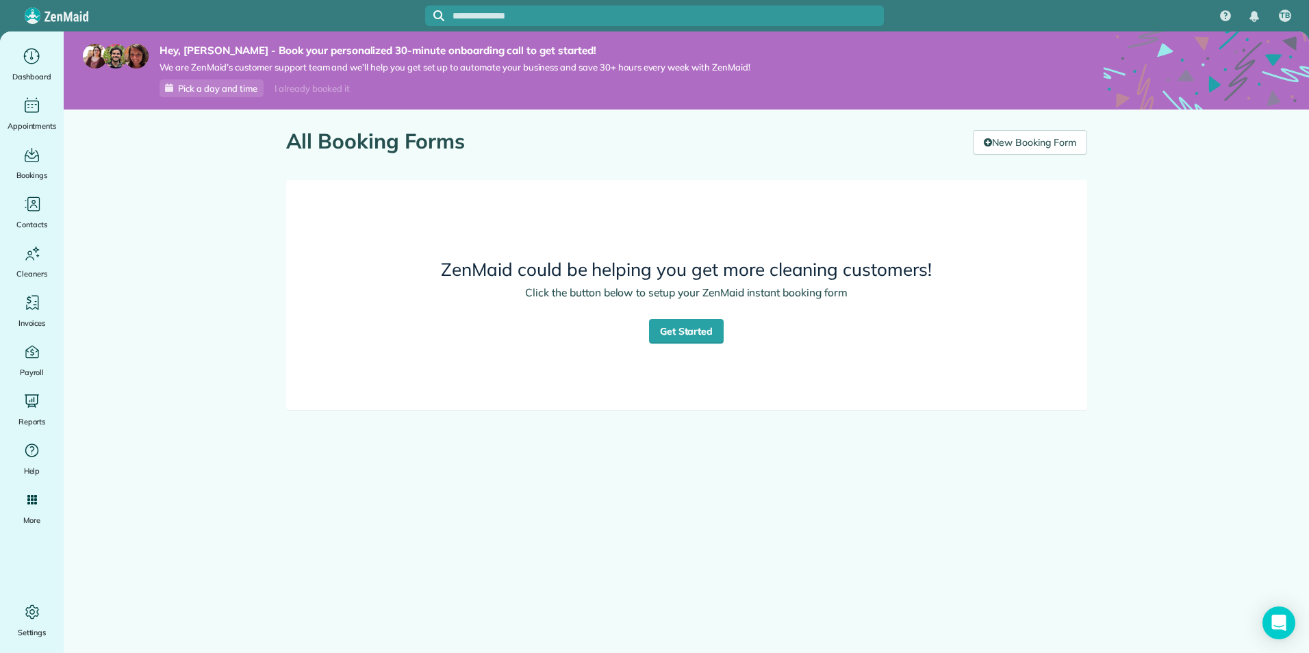  Describe the element at coordinates (116, 56) in the screenshot. I see `img: jorge-587dff0eeaa6aab1f244e6dc62b8924c3b6ad411094392a53c71c6c4a576187d.jpg` at that location.